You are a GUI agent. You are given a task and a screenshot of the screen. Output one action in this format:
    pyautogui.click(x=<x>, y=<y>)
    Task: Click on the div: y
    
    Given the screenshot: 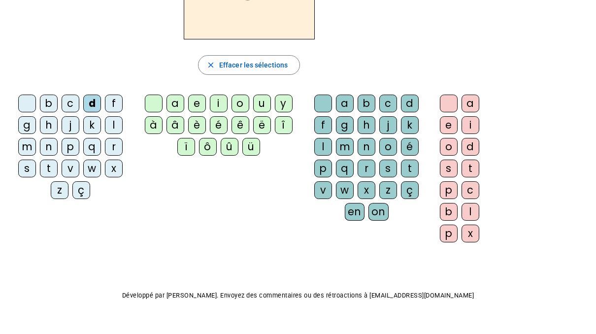 What is the action you would take?
    pyautogui.click(x=284, y=103)
    